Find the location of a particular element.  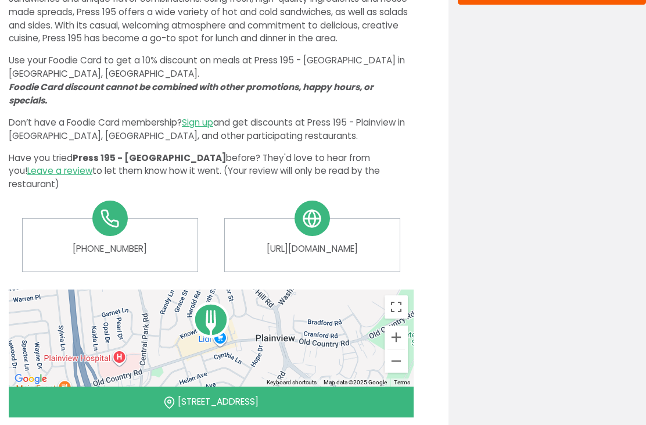

button: Toggle fullscreen view is located at coordinates (396, 307).